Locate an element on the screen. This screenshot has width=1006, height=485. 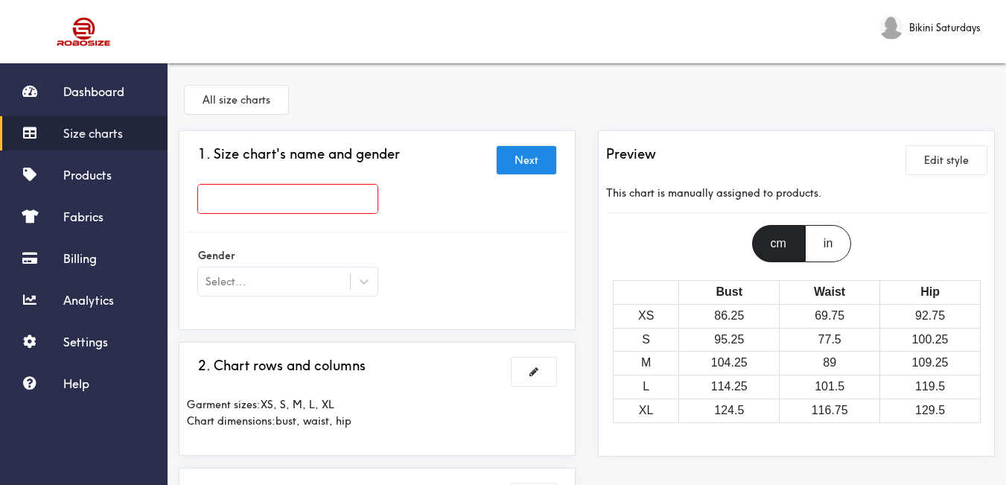
td: 86.25 is located at coordinates (729, 316).